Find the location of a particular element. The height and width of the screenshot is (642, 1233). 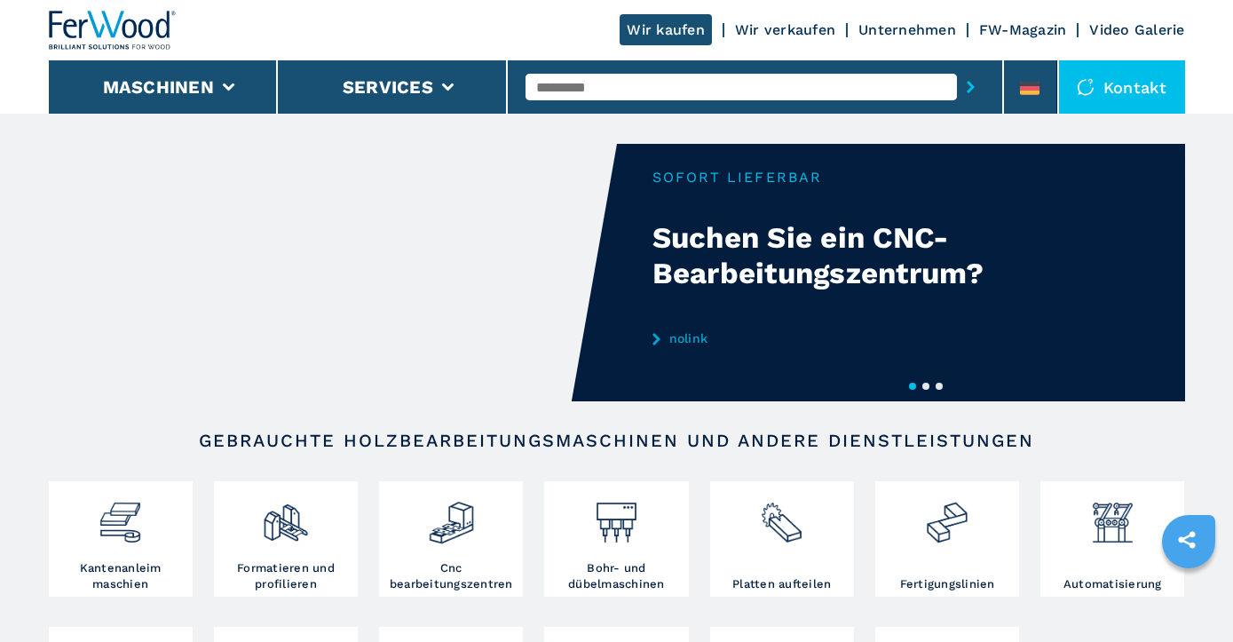

a: Kantenanleim maschien is located at coordinates (121, 539).